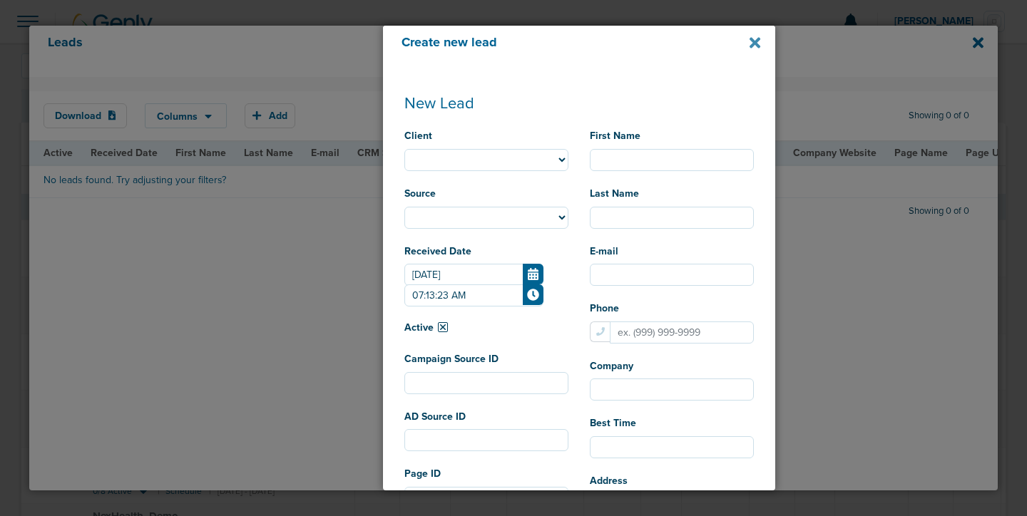 The image size is (1027, 516). Describe the element at coordinates (682, 332) in the screenshot. I see `input: ex. (999) 999-9999` at that location.